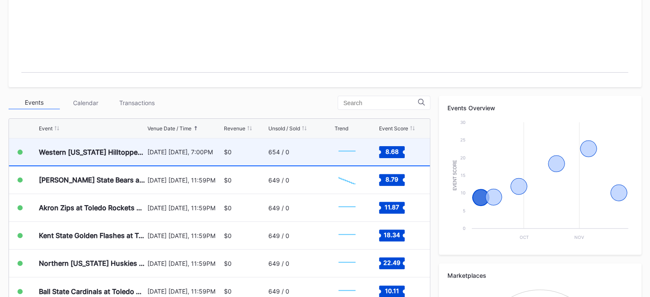  What do you see at coordinates (463, 140) in the screenshot?
I see `text: 25` at bounding box center [463, 140].